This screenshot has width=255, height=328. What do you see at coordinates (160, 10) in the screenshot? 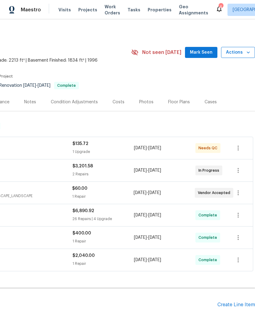
I see `span: Properties` at bounding box center [160, 10].